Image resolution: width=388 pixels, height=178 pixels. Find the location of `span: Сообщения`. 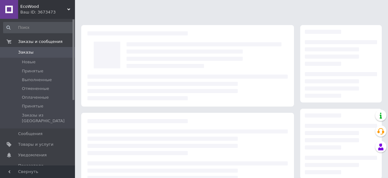

span: Сообщения is located at coordinates (30, 133).